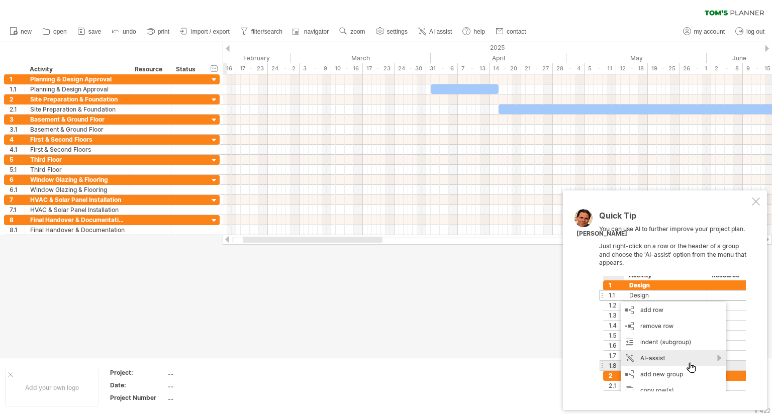 The width and height of the screenshot is (772, 415). Describe the element at coordinates (261, 32) in the screenshot. I see `a: filter/search` at that location.